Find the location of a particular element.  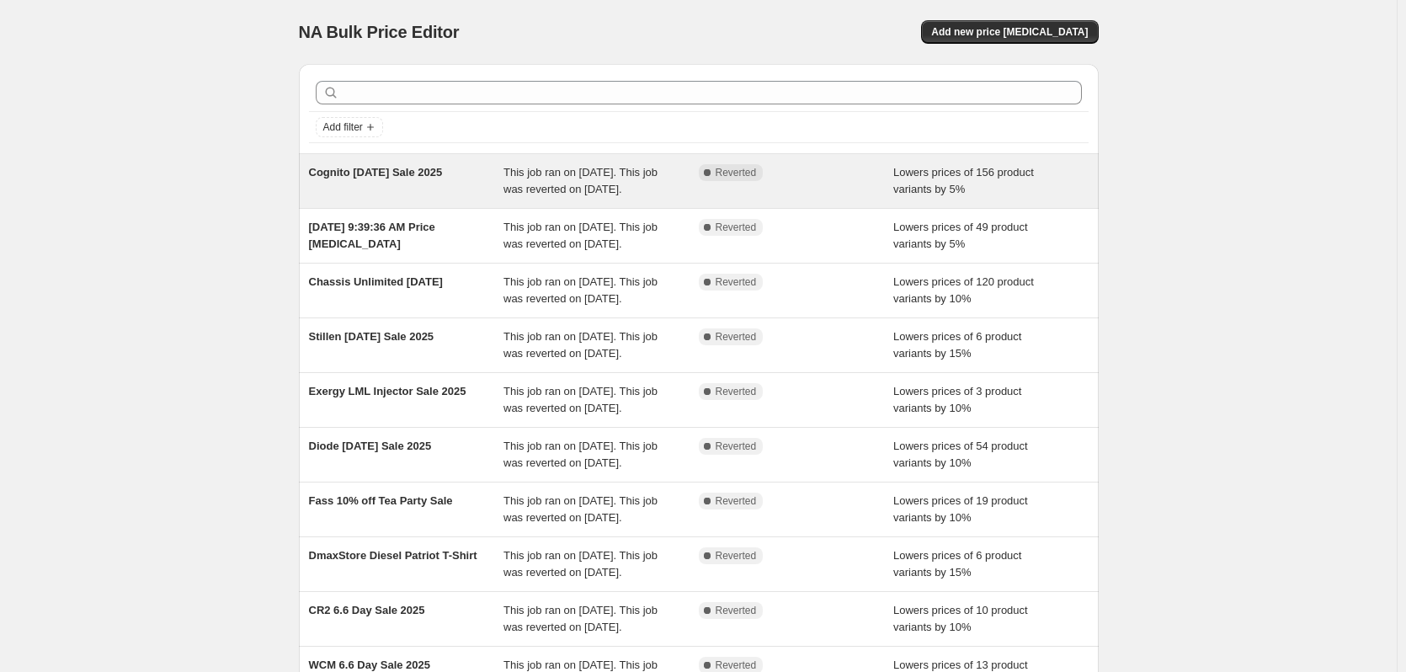

span: Lowers prices of 156 product variants by 5% is located at coordinates (963, 180).